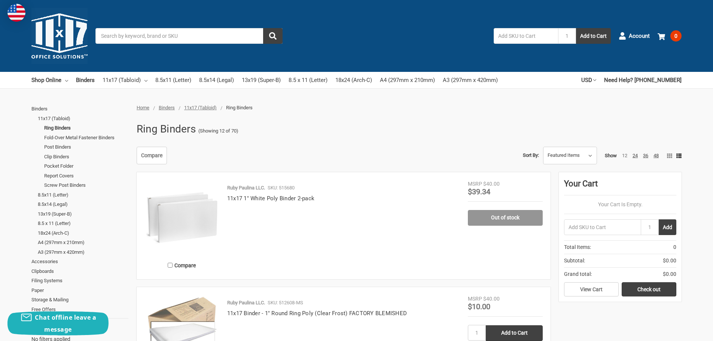  What do you see at coordinates (86, 147) in the screenshot?
I see `a: Post Binders` at bounding box center [86, 147].